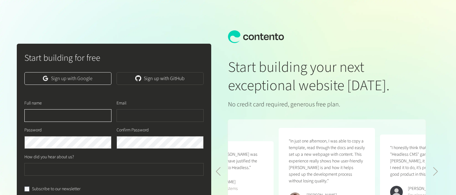 The height and width of the screenshot is (195, 456). What do you see at coordinates (121, 103) in the screenshot?
I see `label: Email` at bounding box center [121, 103].